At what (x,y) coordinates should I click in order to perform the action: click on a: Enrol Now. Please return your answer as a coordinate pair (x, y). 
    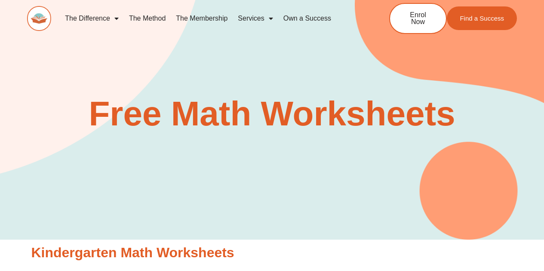
    Looking at the image, I should click on (418, 18).